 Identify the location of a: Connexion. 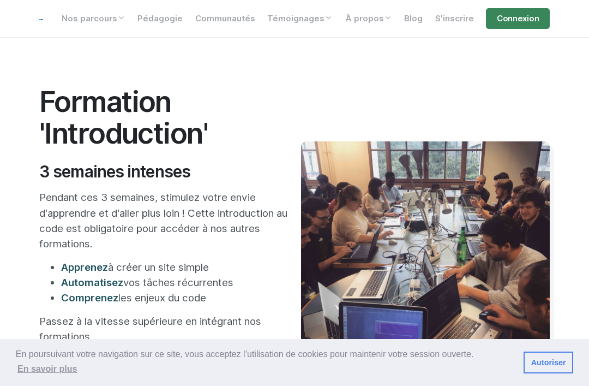
(518, 19).